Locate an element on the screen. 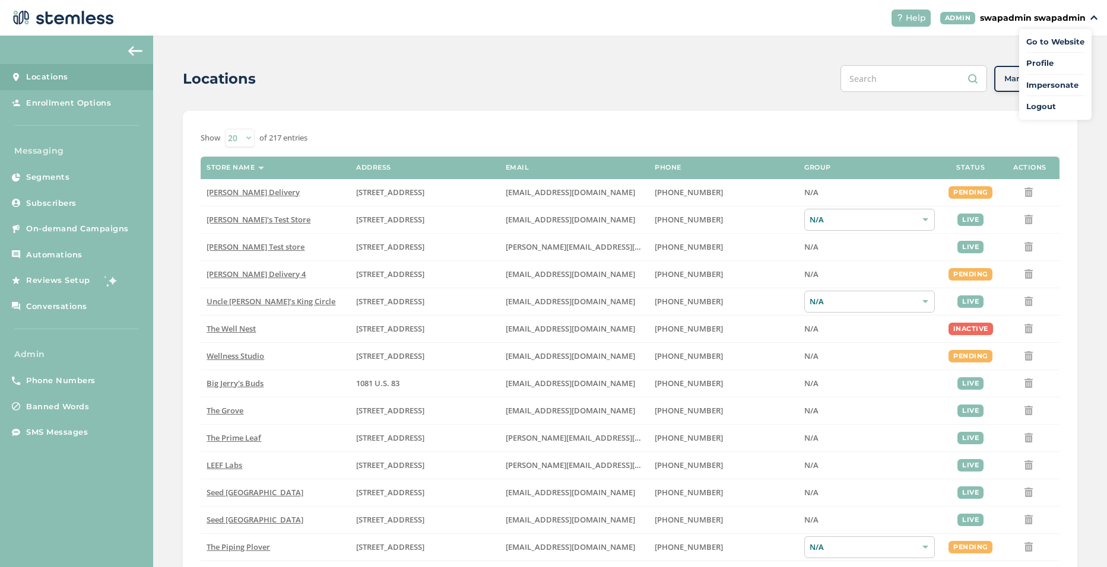  span: The Prime Leaf is located at coordinates (234, 438).